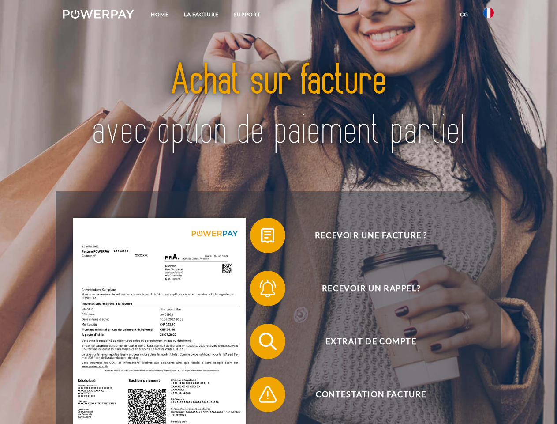 This screenshot has height=424, width=557. Describe the element at coordinates (371, 341) in the screenshot. I see `span: Extrait de compte` at that location.